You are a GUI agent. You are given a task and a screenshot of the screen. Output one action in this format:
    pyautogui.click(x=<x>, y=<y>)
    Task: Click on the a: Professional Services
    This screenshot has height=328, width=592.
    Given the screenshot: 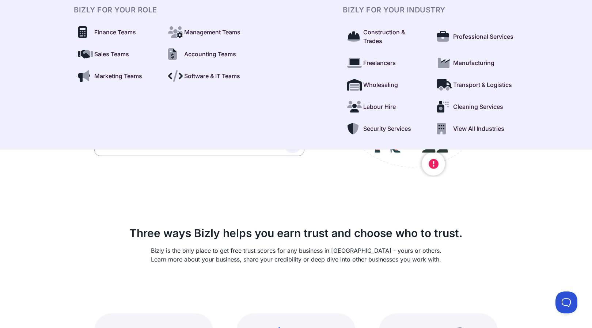 What is the action you would take?
    pyautogui.click(x=475, y=37)
    